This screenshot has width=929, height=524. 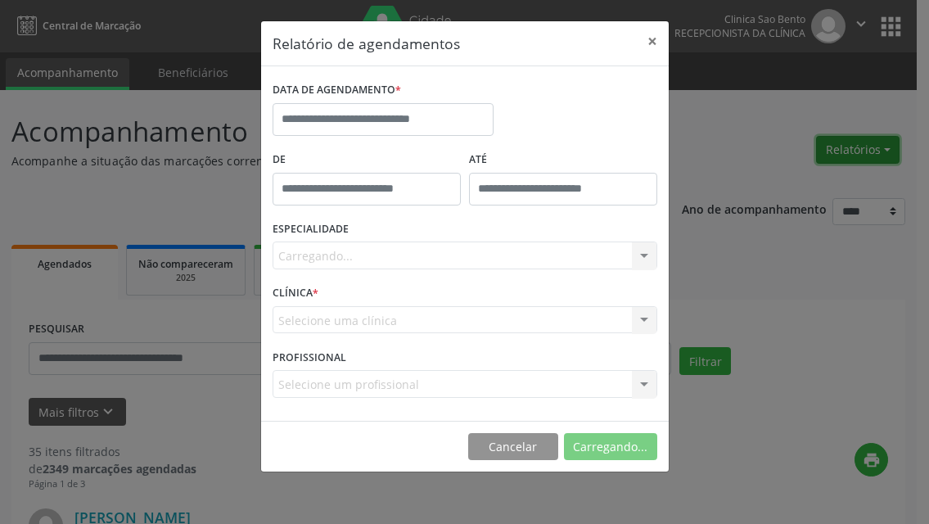 What do you see at coordinates (310, 357) in the screenshot?
I see `label: PROFISSIONAL` at bounding box center [310, 357].